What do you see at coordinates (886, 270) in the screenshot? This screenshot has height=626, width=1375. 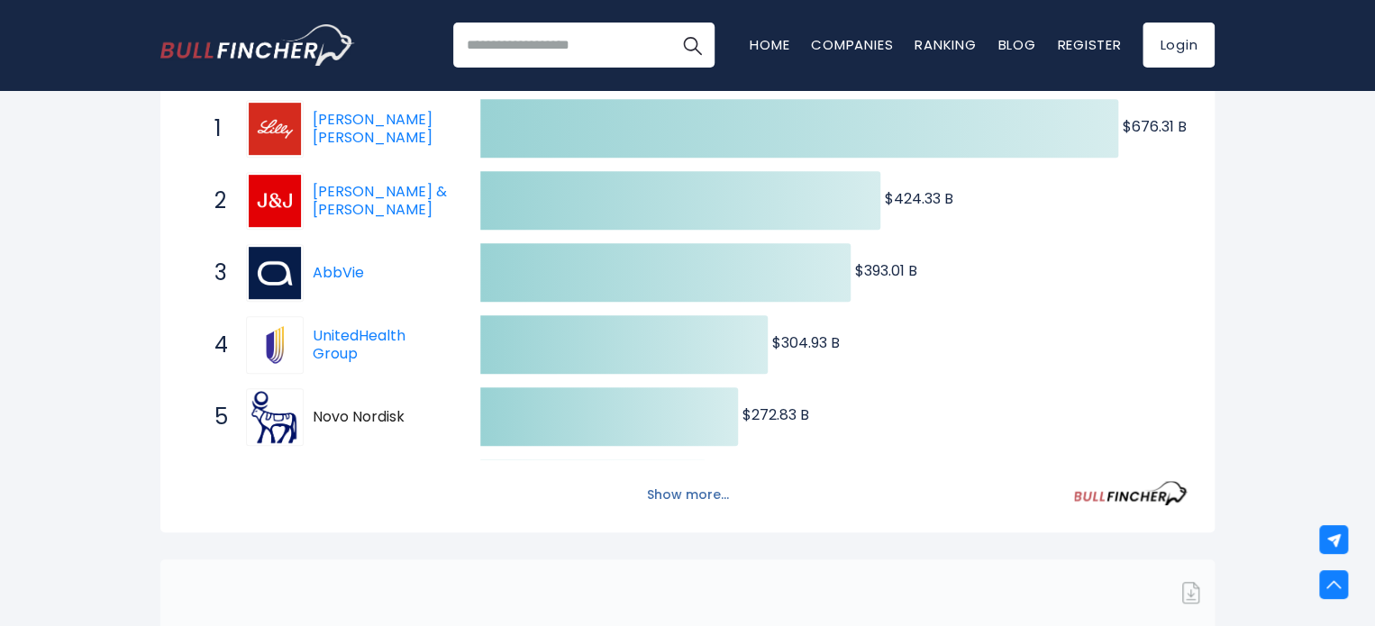 I see `text: $393.01 B` at bounding box center [886, 270].